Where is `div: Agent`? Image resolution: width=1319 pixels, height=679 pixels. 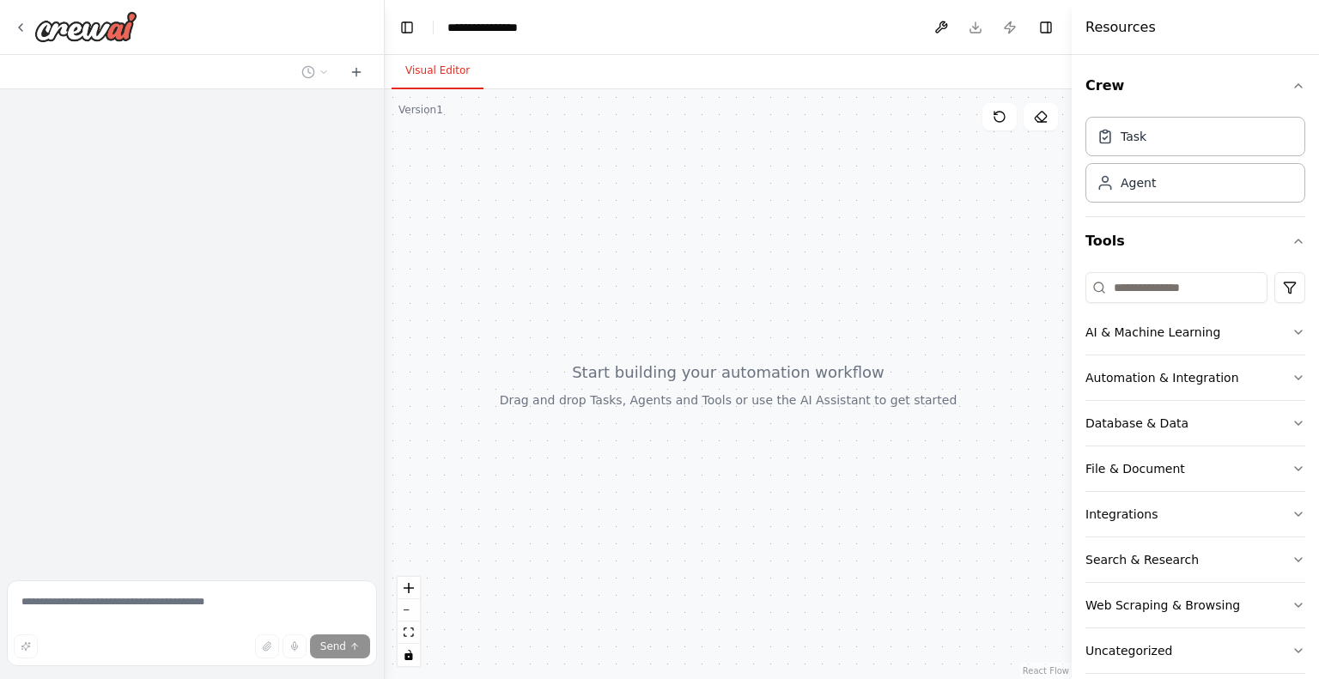 div: Agent is located at coordinates (1138, 183).